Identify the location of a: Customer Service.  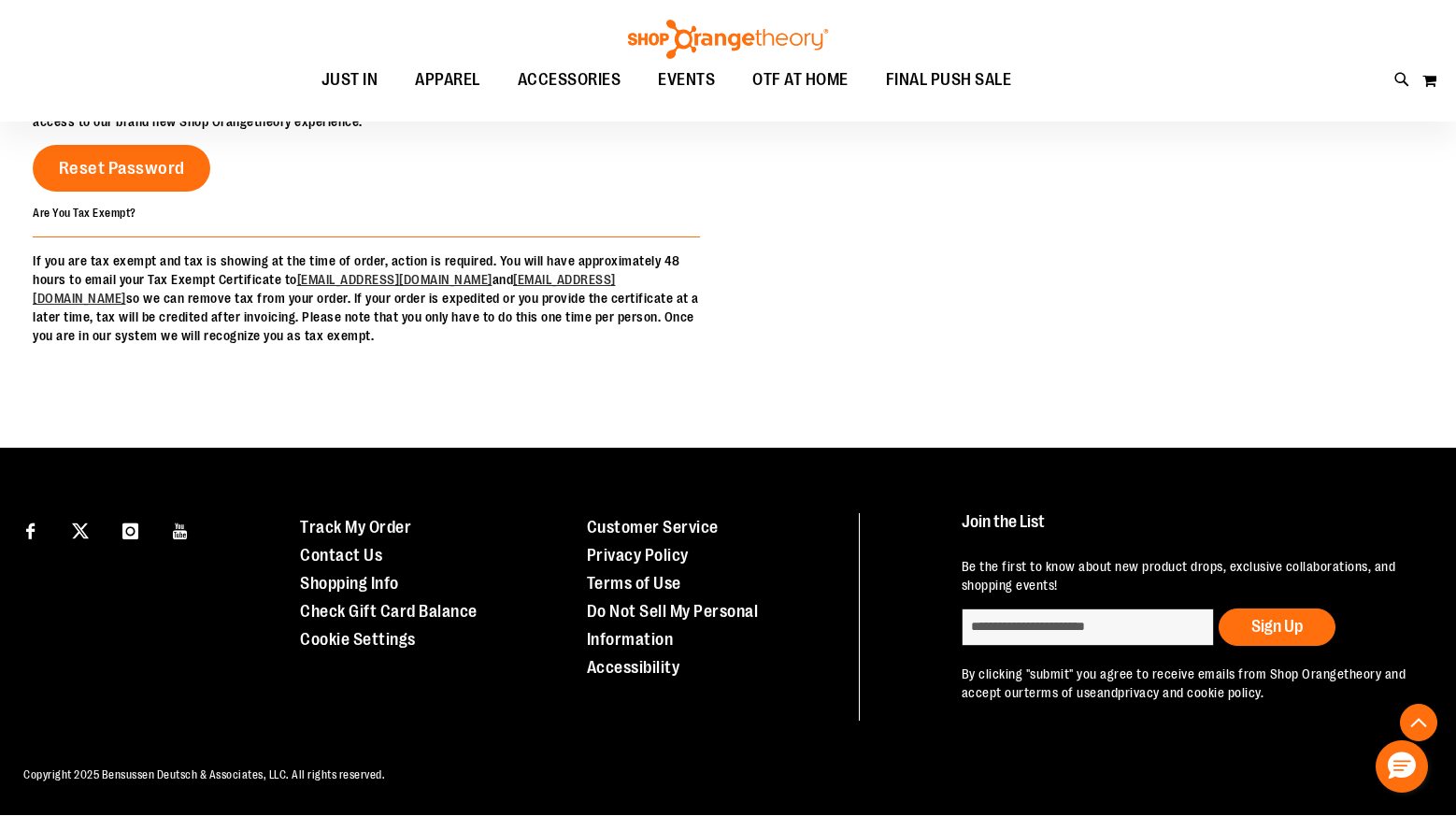
(652, 528).